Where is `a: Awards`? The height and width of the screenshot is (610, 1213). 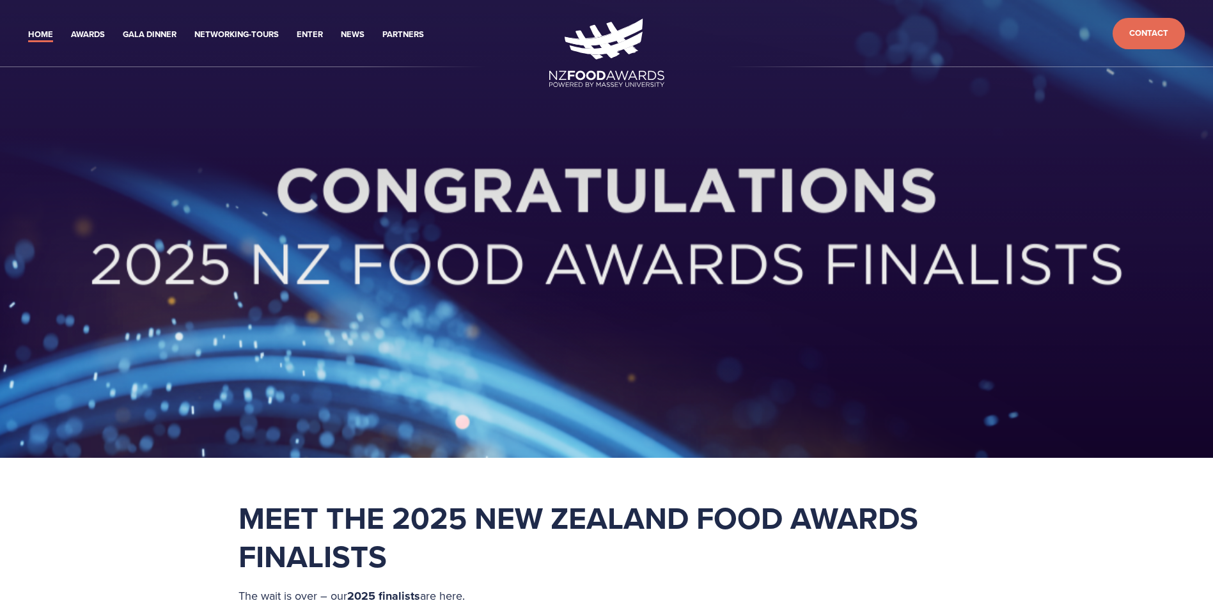 a: Awards is located at coordinates (88, 35).